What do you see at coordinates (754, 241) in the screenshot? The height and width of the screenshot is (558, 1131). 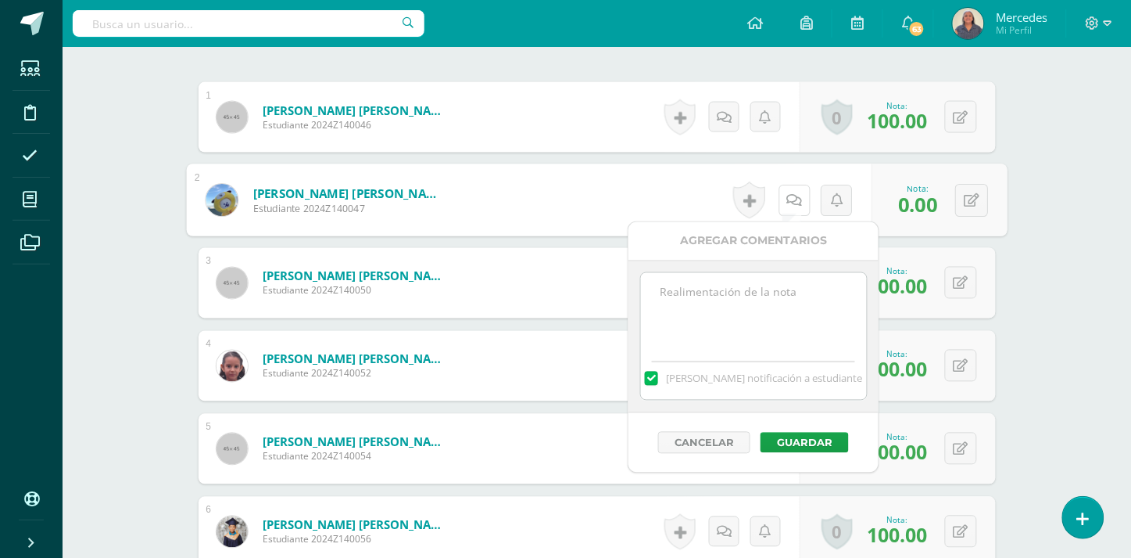 I see `div: Agregar Comentarios` at bounding box center [754, 241].